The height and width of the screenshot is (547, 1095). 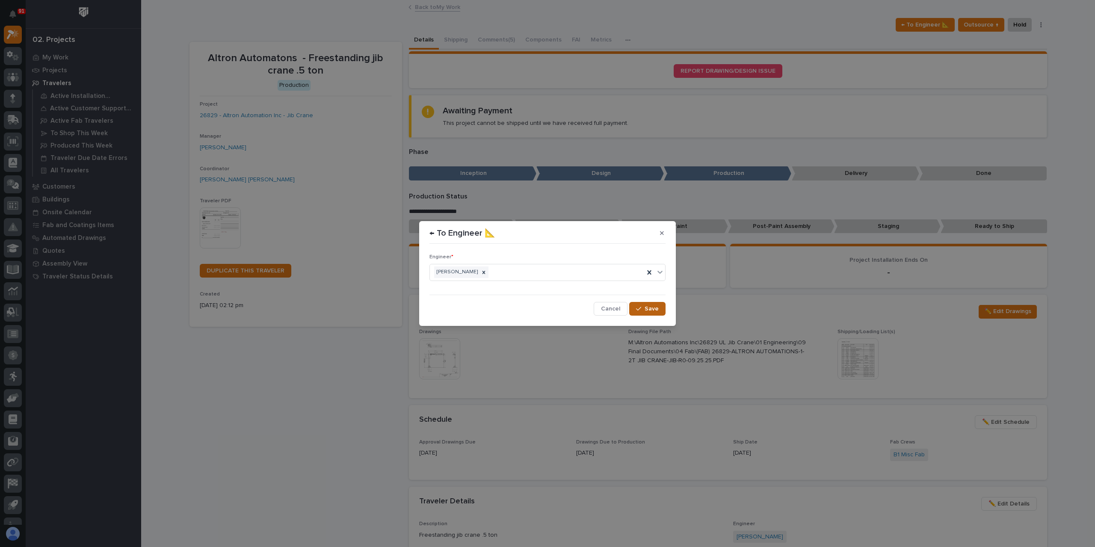 I want to click on span: Cancel, so click(x=610, y=309).